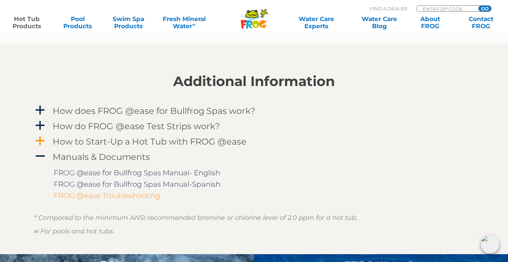 The width and height of the screenshot is (508, 262). What do you see at coordinates (254, 142) in the screenshot?
I see `a: a How to Start-Up a Hot Tub with FROG @ease` at bounding box center [254, 142].